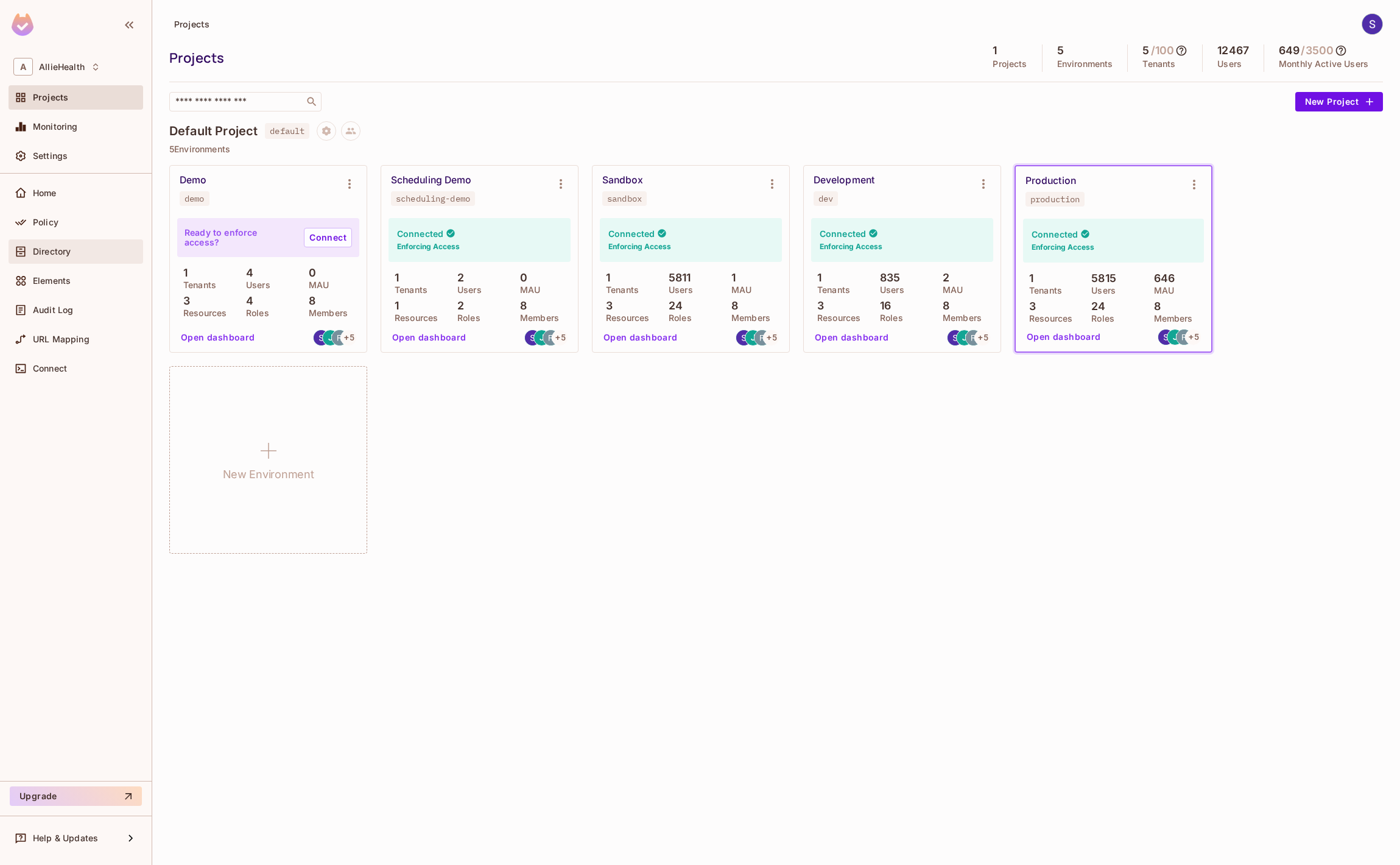  What do you see at coordinates (762, 337) in the screenshot?
I see `img: rodrigo@alliehealth.com` at bounding box center [762, 337].